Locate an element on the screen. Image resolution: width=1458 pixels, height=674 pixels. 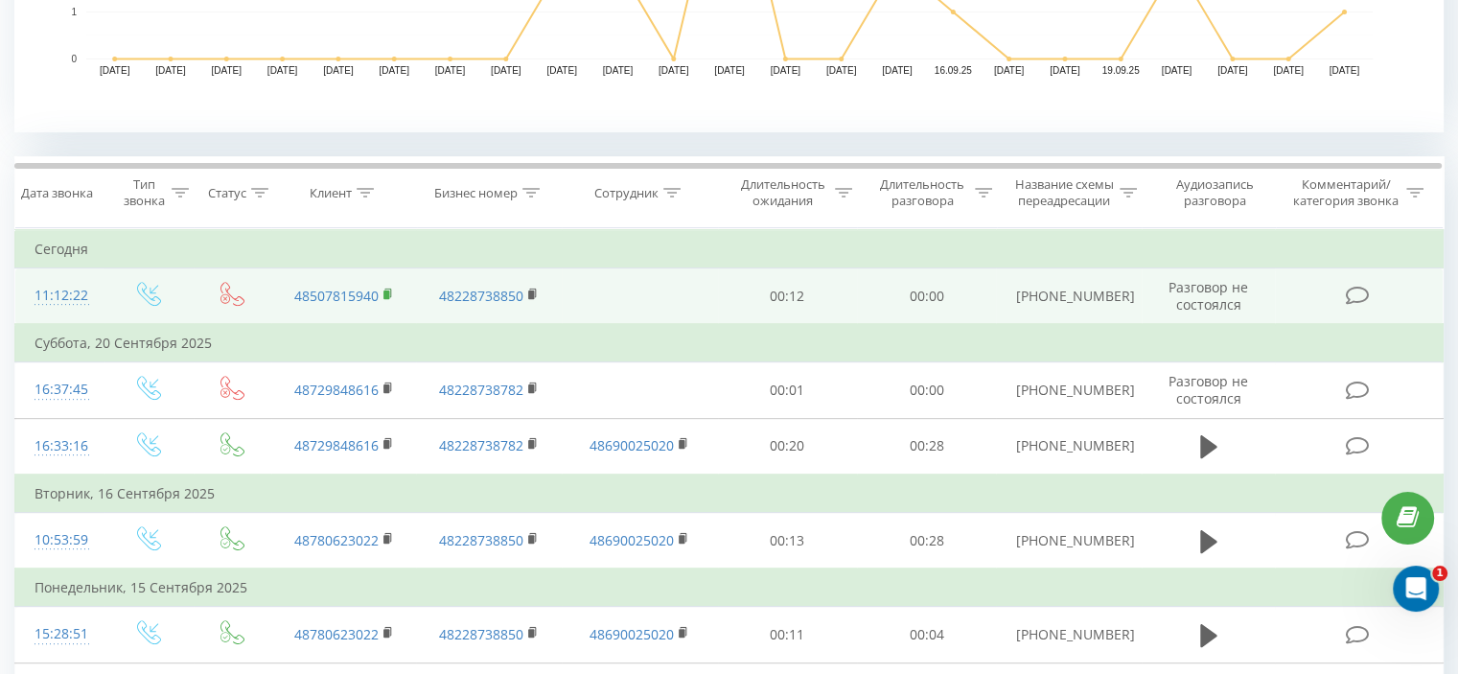
td: 00:11 is located at coordinates (787, 634).